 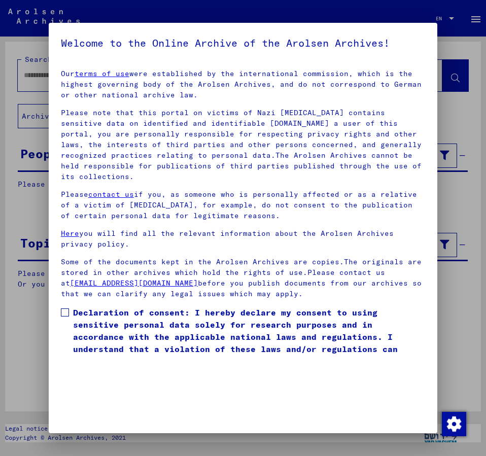 I want to click on a: contact us, so click(x=111, y=194).